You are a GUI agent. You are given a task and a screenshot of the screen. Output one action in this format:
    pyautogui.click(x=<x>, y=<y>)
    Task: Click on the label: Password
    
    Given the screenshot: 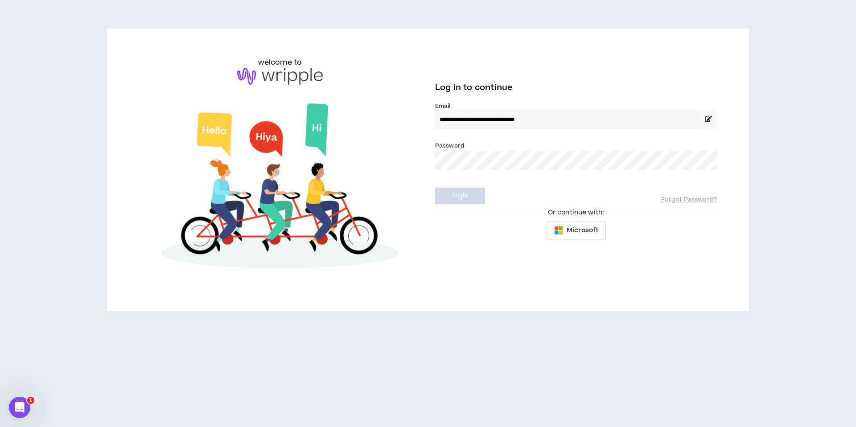 What is the action you would take?
    pyautogui.click(x=449, y=146)
    